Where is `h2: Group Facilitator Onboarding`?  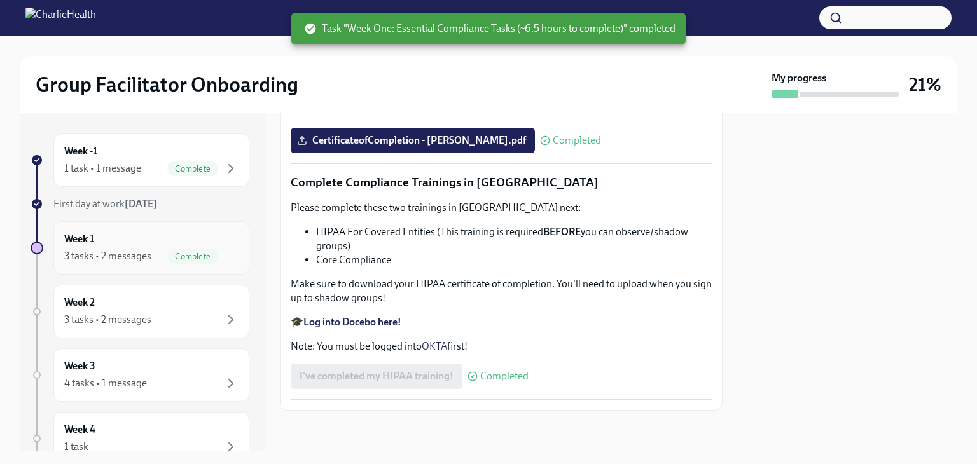
h2: Group Facilitator Onboarding is located at coordinates (167, 85).